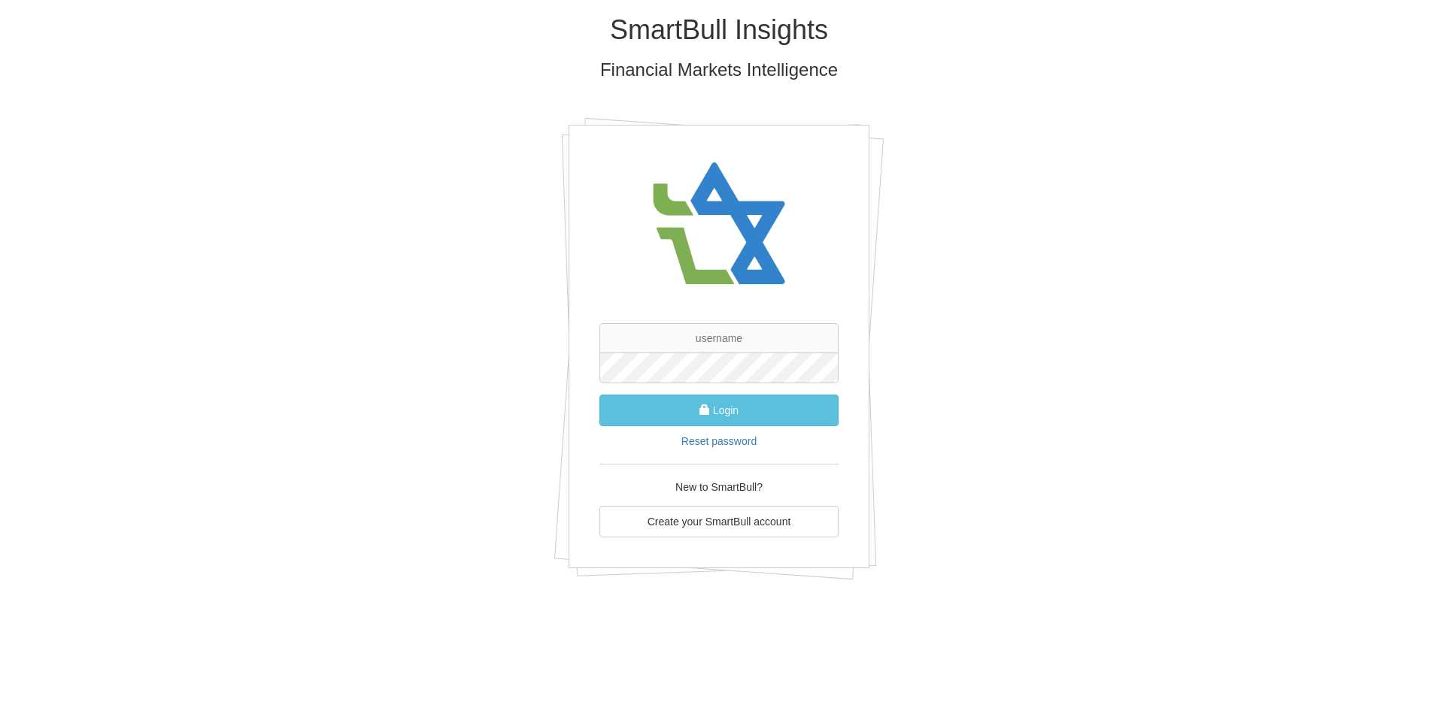 This screenshot has width=1438, height=723. Describe the element at coordinates (719, 338) in the screenshot. I see `input: username` at that location.